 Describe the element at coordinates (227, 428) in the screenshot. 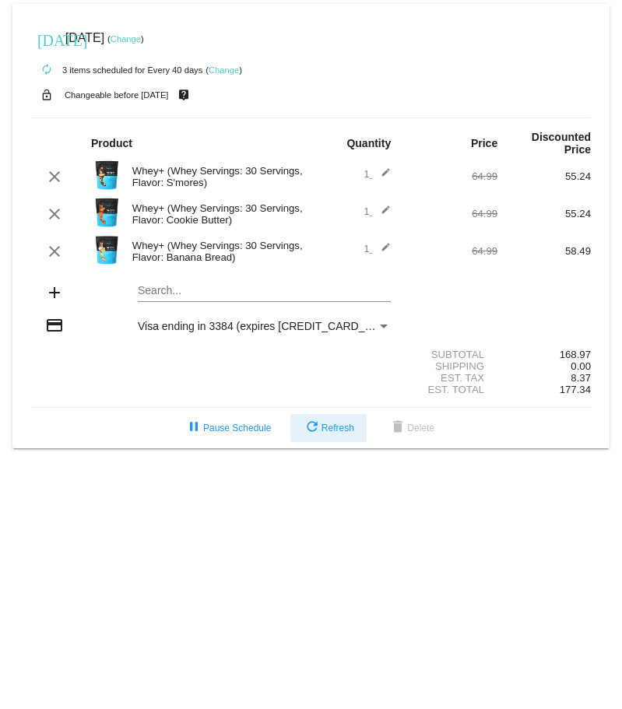

I see `span: Pause Schedule` at that location.